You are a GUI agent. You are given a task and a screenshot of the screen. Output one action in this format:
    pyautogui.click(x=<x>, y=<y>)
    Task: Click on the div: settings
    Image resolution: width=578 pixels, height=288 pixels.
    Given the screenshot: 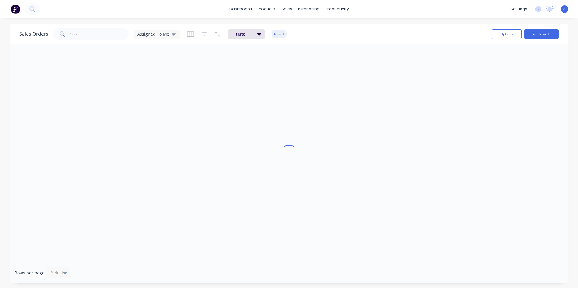 What is the action you would take?
    pyautogui.click(x=518, y=9)
    